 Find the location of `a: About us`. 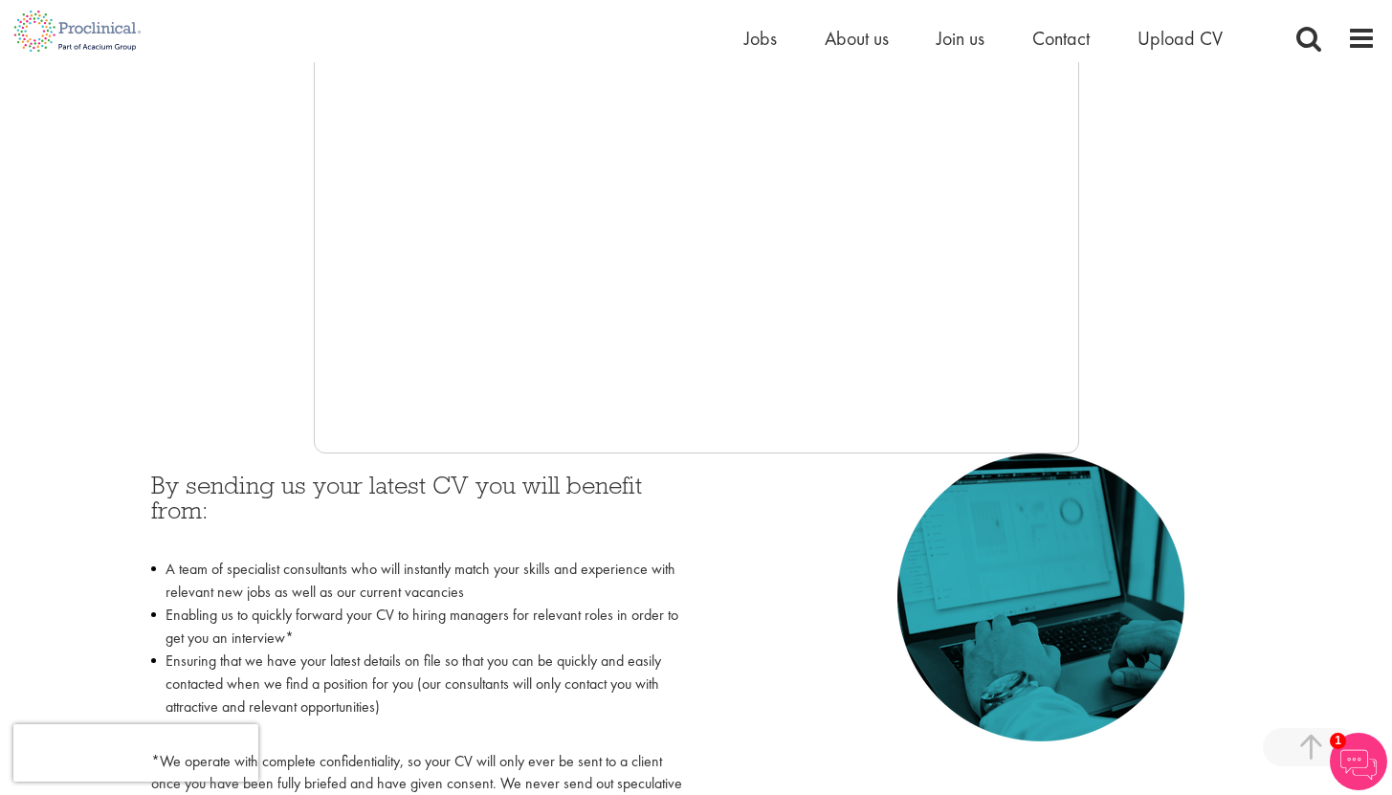

a: About us is located at coordinates (856, 38).